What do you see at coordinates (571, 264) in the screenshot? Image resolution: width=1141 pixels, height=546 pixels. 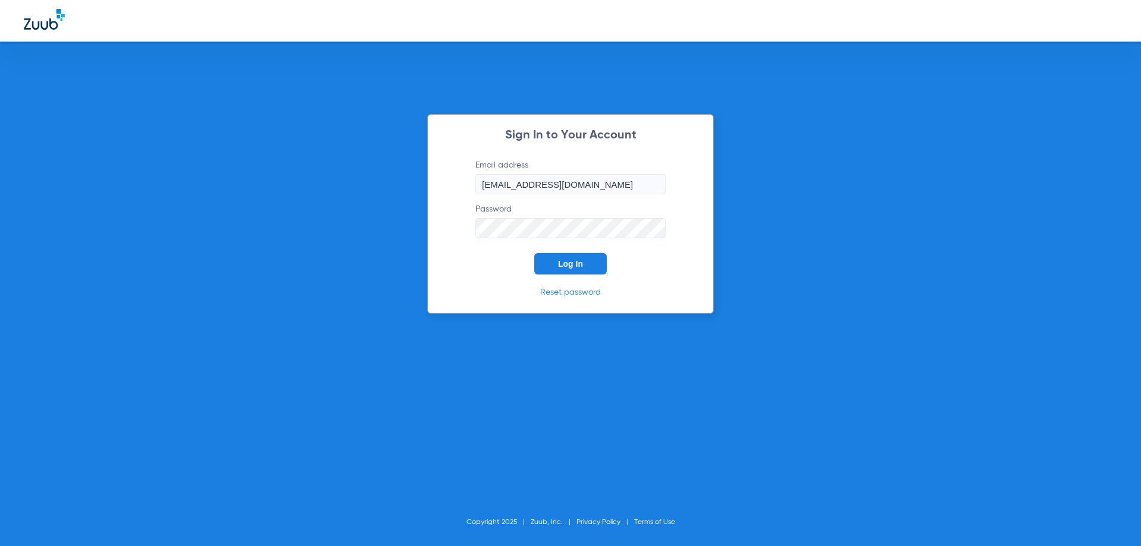 I see `button: Log In` at bounding box center [571, 264].